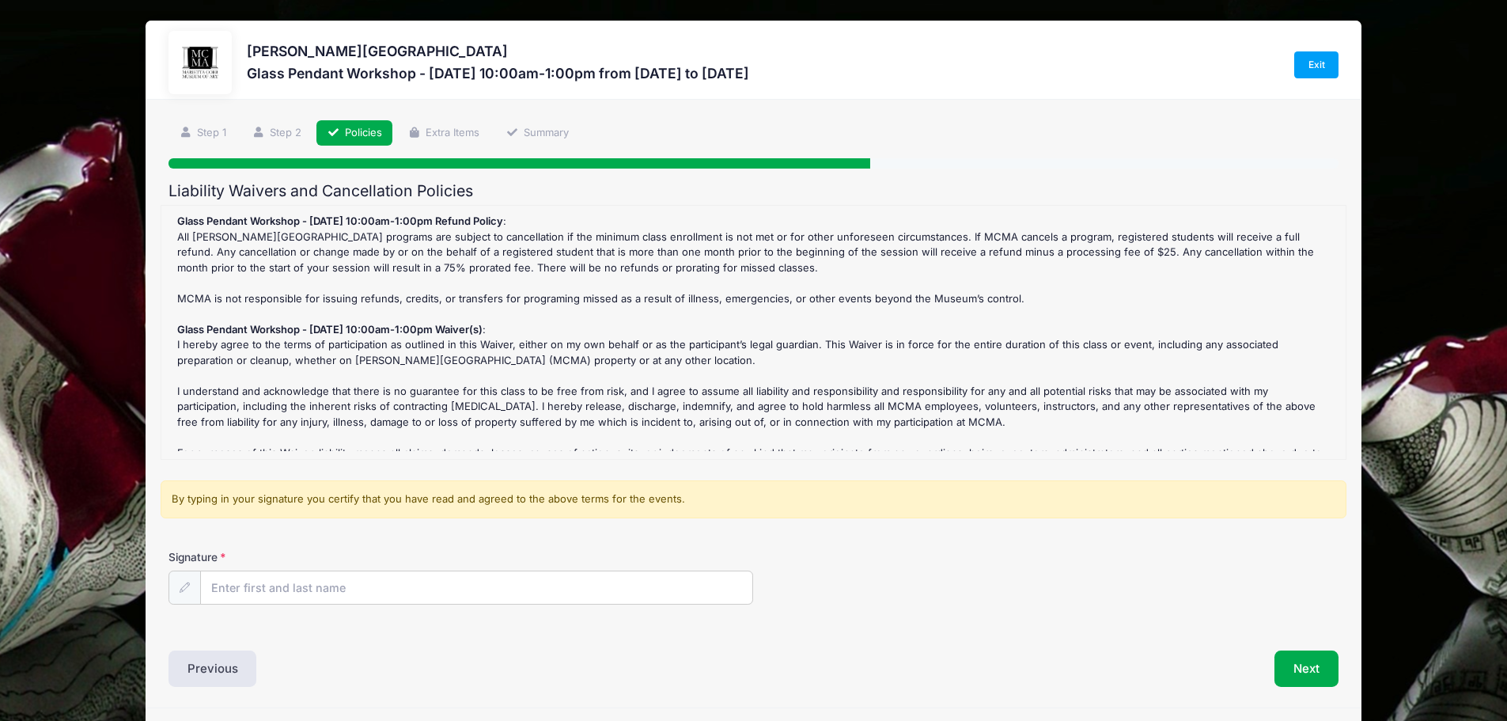 The image size is (1507, 721). What do you see at coordinates (354, 133) in the screenshot?
I see `a: Policies` at bounding box center [354, 133].